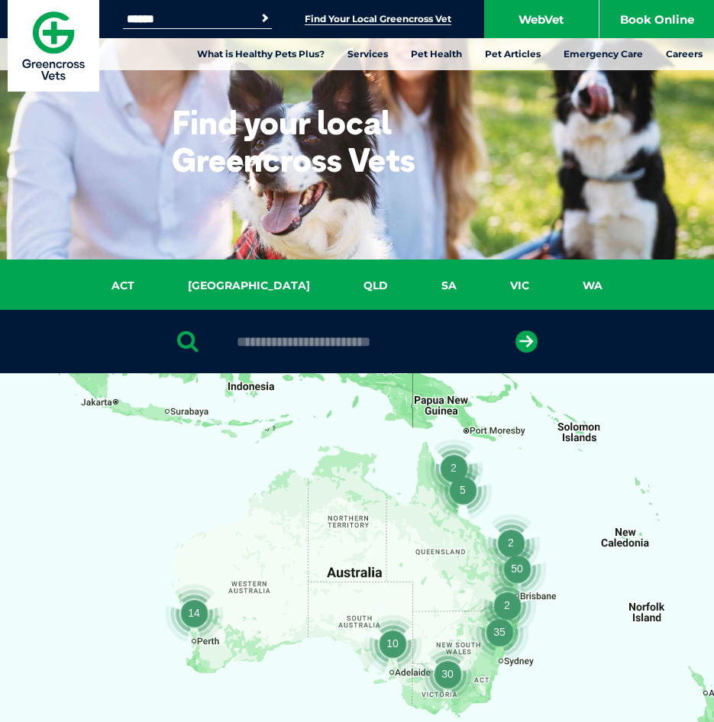 Image resolution: width=714 pixels, height=722 pixels. Describe the element at coordinates (449, 285) in the screenshot. I see `a: SA` at that location.